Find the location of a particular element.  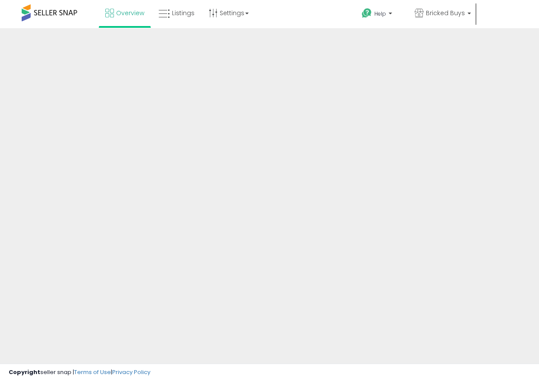

a: Help is located at coordinates (381, 15).